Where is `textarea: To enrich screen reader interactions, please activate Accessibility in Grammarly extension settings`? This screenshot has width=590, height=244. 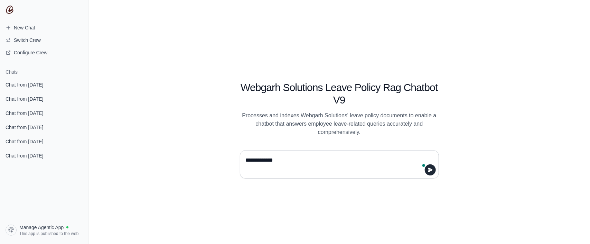
textarea: To enrich screen reader interactions, please activate Accessibility in Grammarly extension settings is located at coordinates (337, 164).